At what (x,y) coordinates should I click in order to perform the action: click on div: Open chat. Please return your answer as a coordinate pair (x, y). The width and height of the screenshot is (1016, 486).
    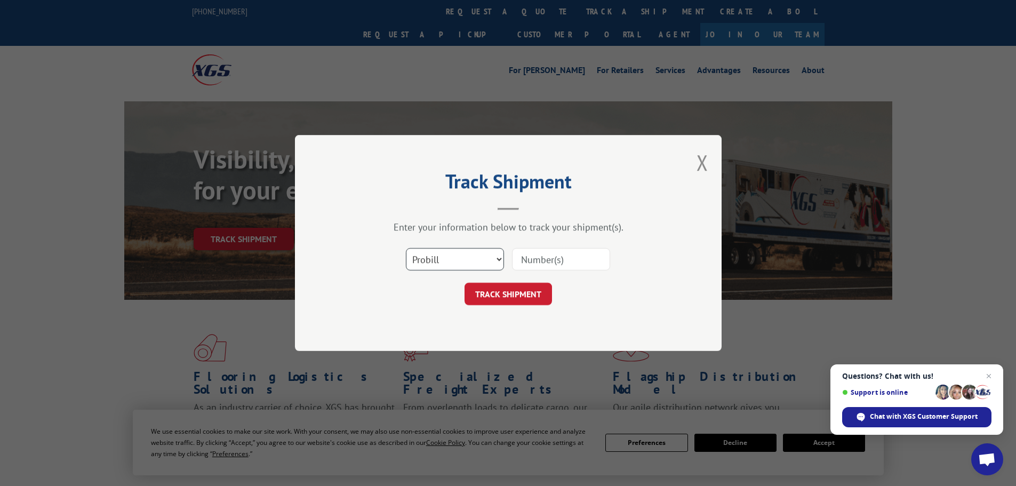
    Looking at the image, I should click on (987, 459).